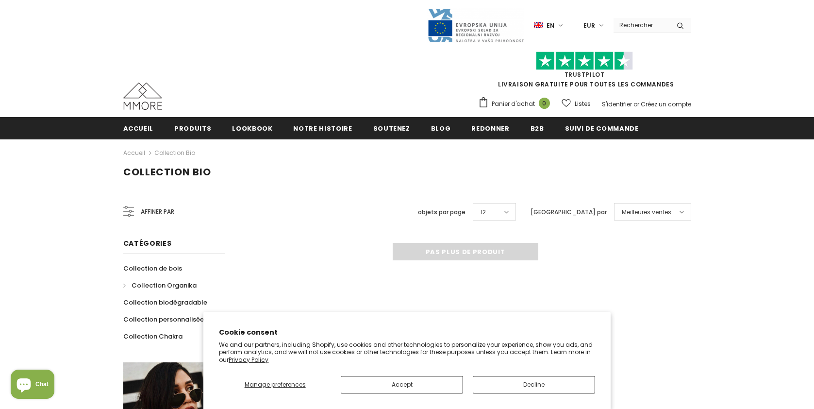  What do you see at coordinates (539, 25) in the screenshot?
I see `img: i-lang-1.png` at bounding box center [539, 25].